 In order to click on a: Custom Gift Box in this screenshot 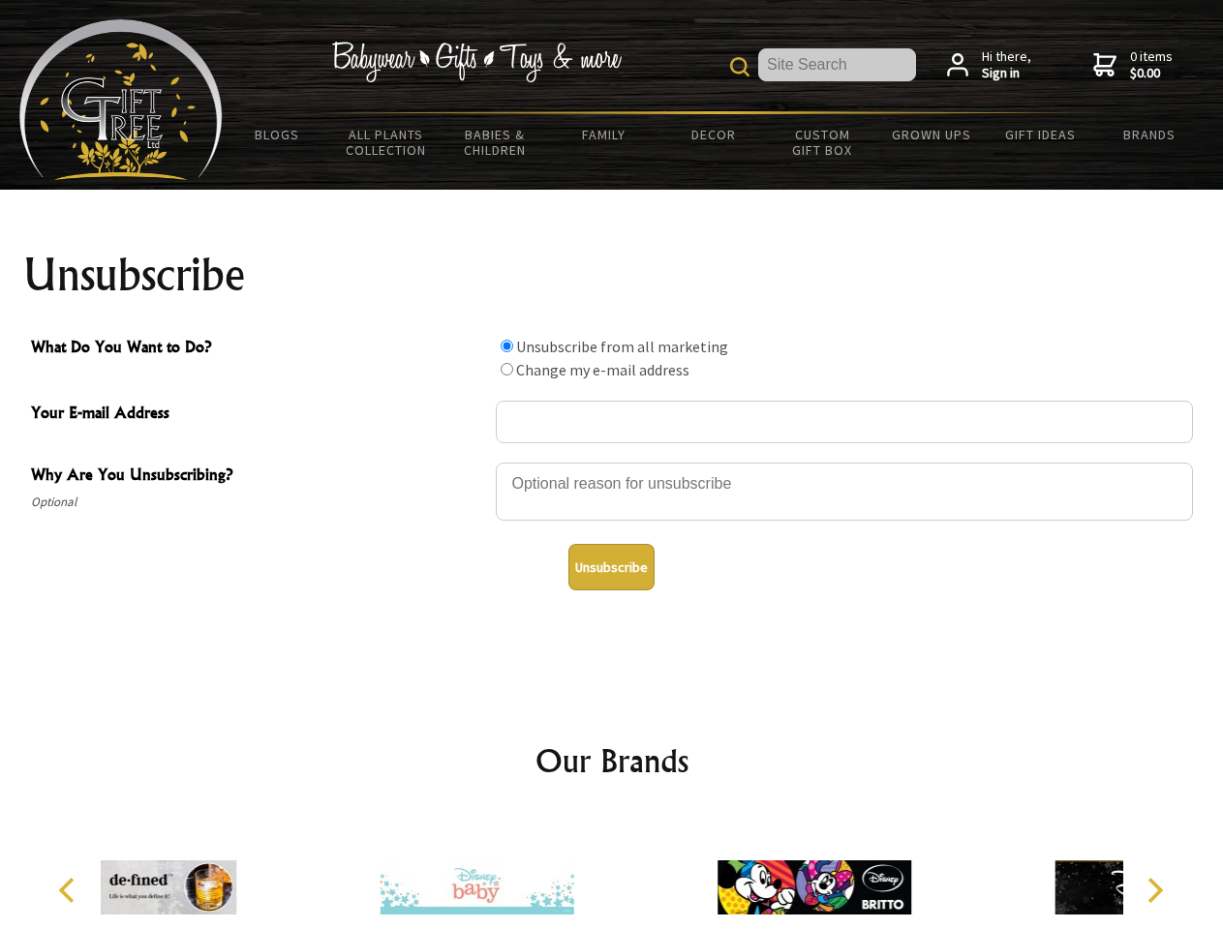, I will do `click(822, 142)`.